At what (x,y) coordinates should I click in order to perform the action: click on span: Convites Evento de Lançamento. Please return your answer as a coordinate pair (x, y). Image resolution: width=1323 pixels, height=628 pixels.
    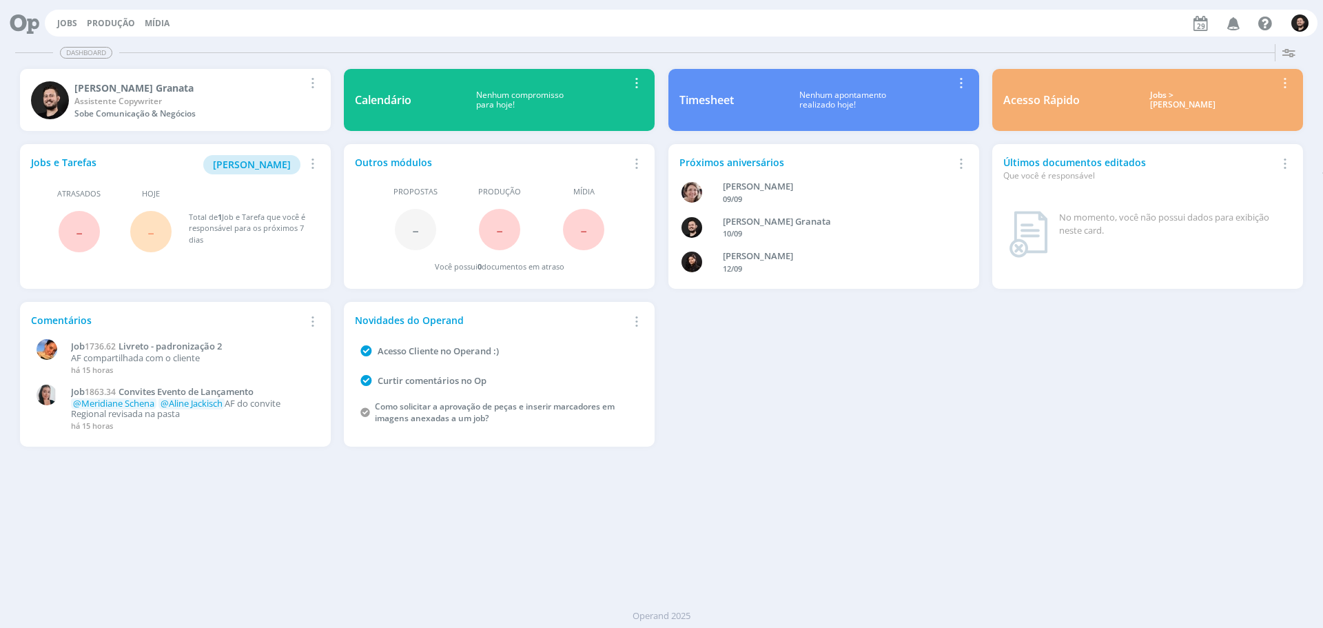
    Looking at the image, I should click on (186, 391).